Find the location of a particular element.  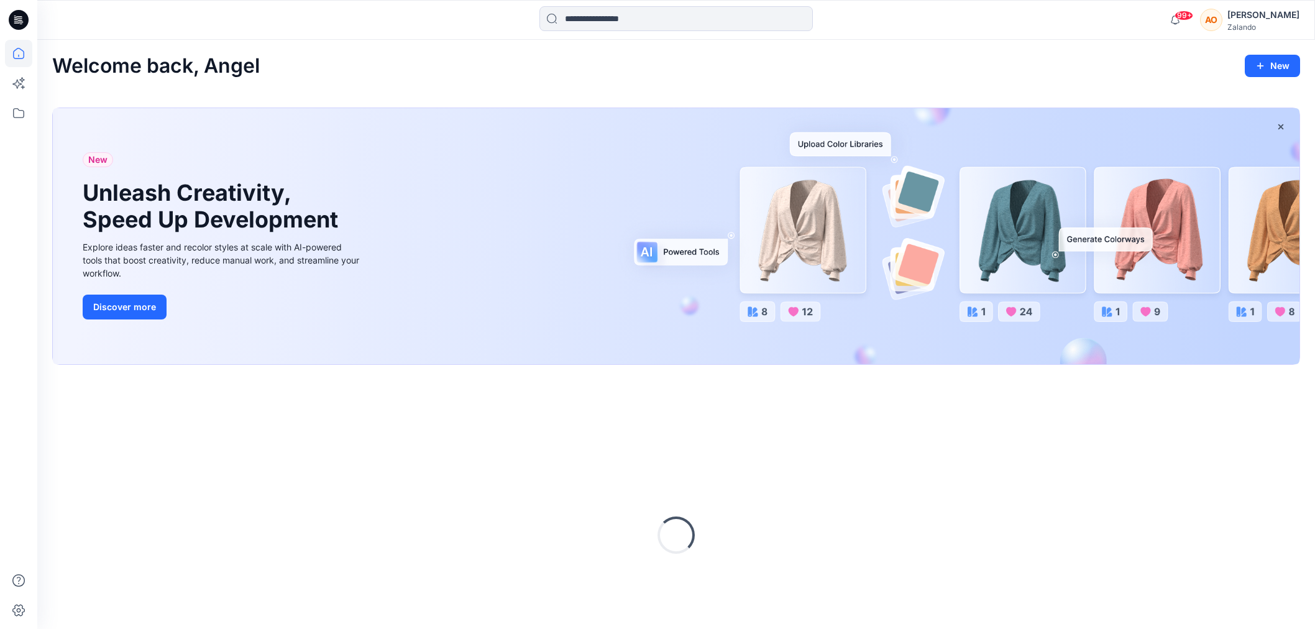

div: AO is located at coordinates (1211, 20).